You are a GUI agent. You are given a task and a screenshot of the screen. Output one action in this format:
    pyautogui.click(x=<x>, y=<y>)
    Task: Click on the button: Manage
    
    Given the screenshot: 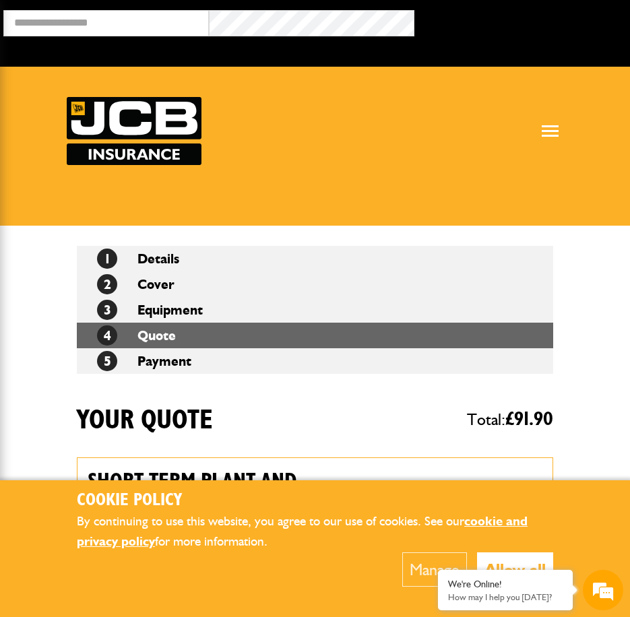 What is the action you would take?
    pyautogui.click(x=434, y=569)
    